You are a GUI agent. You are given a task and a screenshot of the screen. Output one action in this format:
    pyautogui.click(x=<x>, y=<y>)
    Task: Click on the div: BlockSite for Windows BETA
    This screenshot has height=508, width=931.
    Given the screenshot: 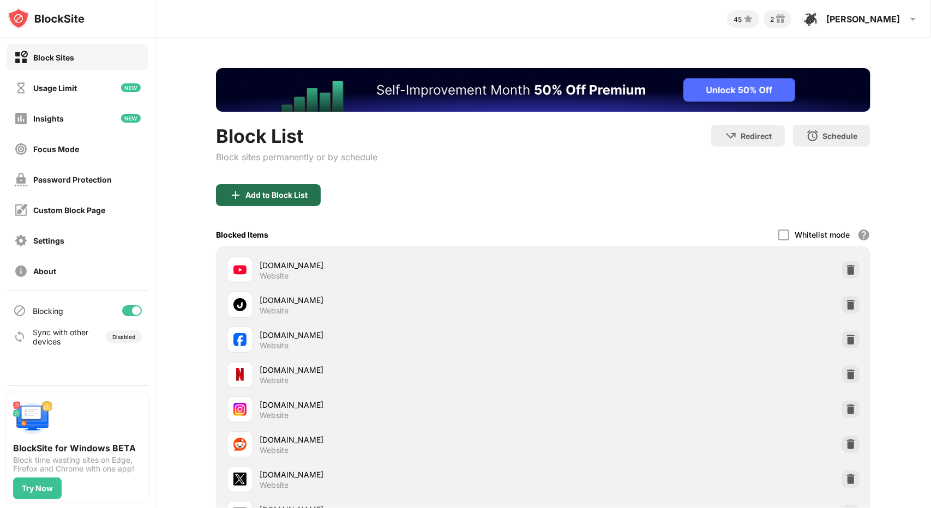 What is the action you would take?
    pyautogui.click(x=77, y=448)
    